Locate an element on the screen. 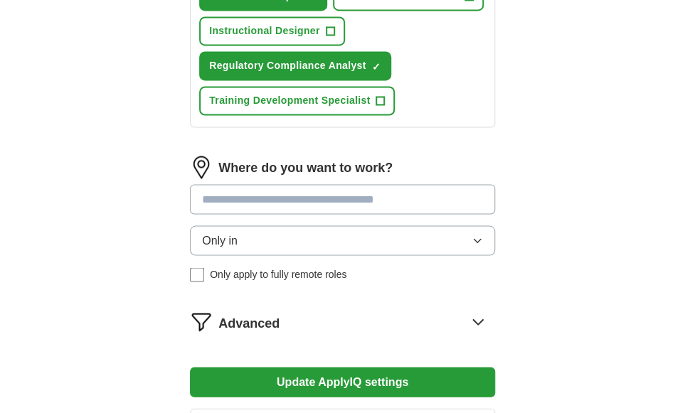 This screenshot has height=413, width=685. input: Only apply to fully remote roles is located at coordinates (197, 274).